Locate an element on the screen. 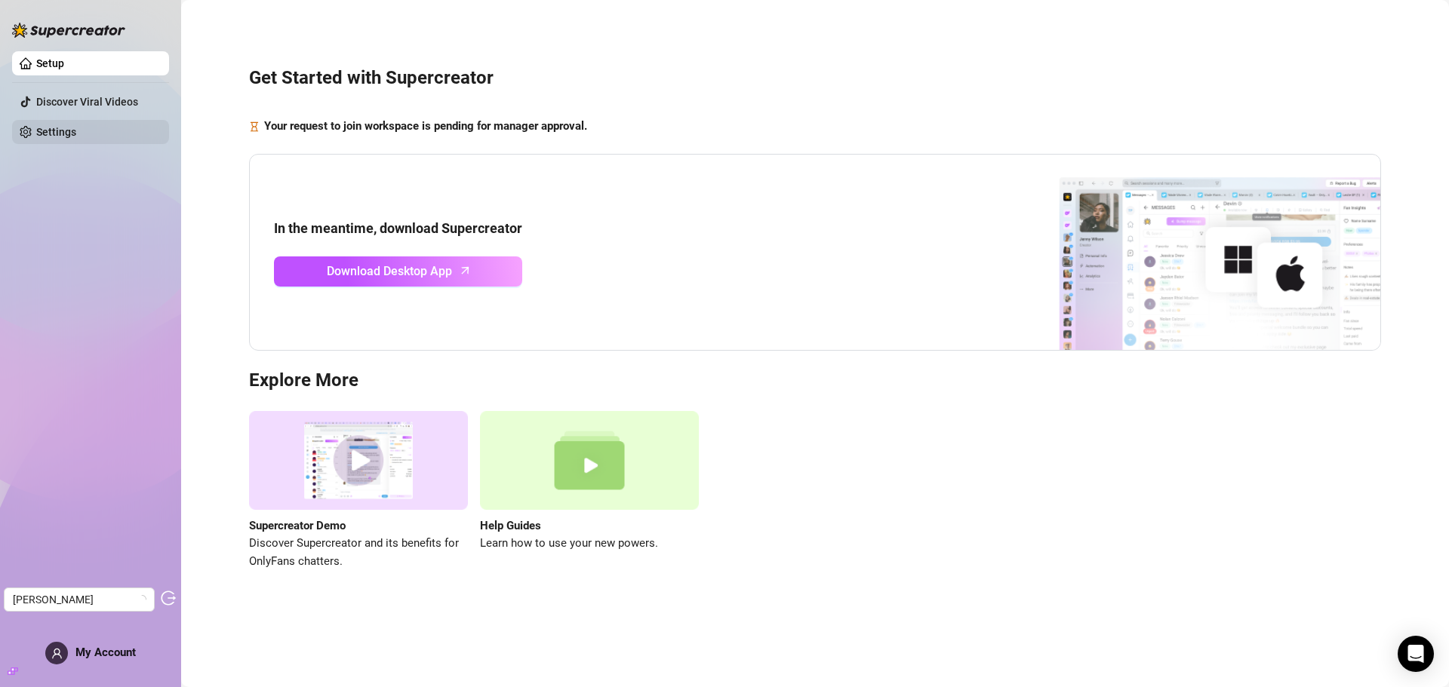 The height and width of the screenshot is (687, 1449). strong: Help Guides is located at coordinates (510, 526).